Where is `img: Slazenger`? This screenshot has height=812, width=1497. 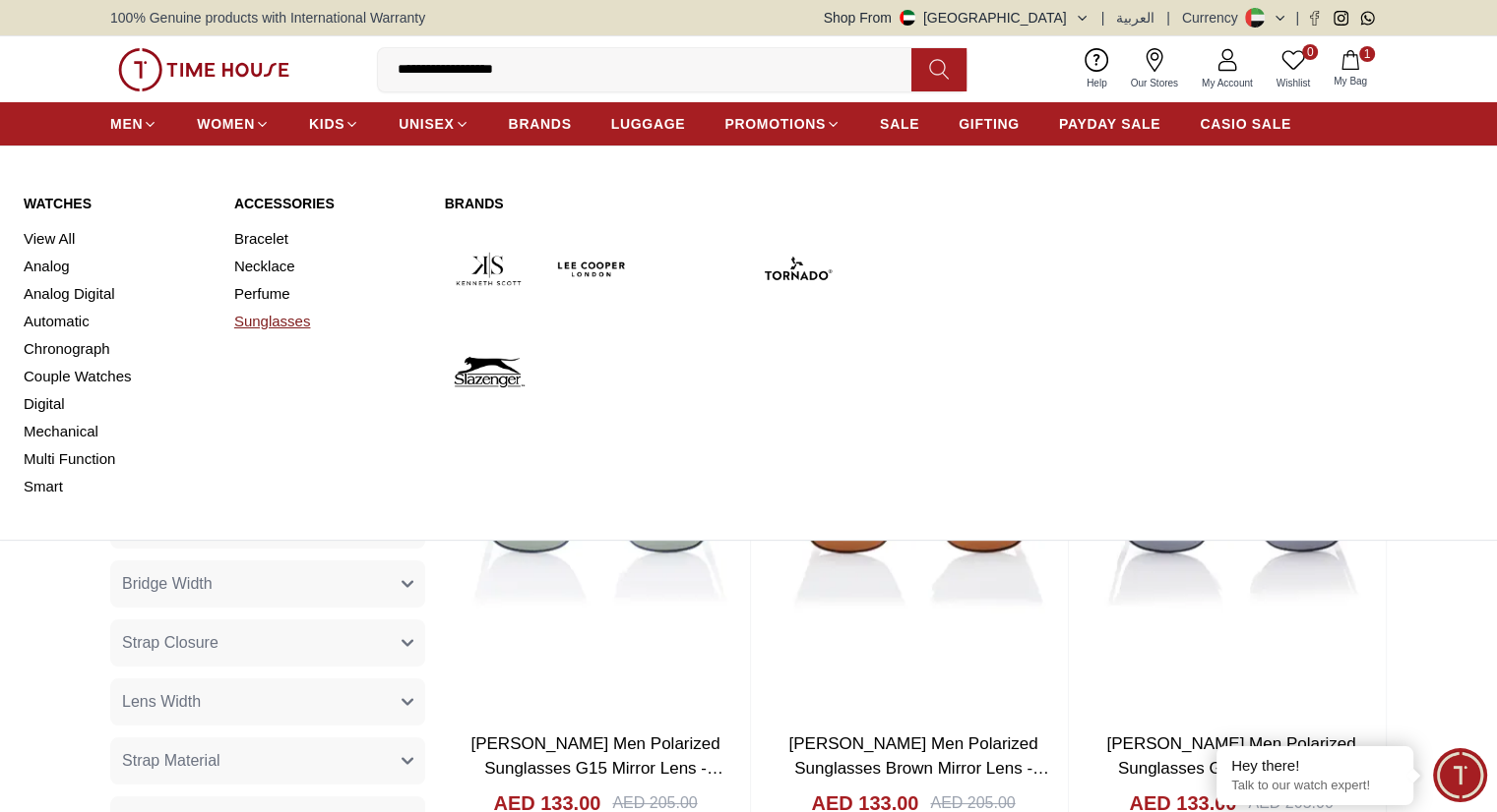 img: Slazenger is located at coordinates (488, 372).